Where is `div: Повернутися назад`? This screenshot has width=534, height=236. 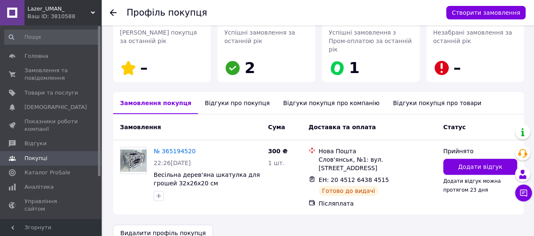 div: Повернутися назад is located at coordinates (113, 13).